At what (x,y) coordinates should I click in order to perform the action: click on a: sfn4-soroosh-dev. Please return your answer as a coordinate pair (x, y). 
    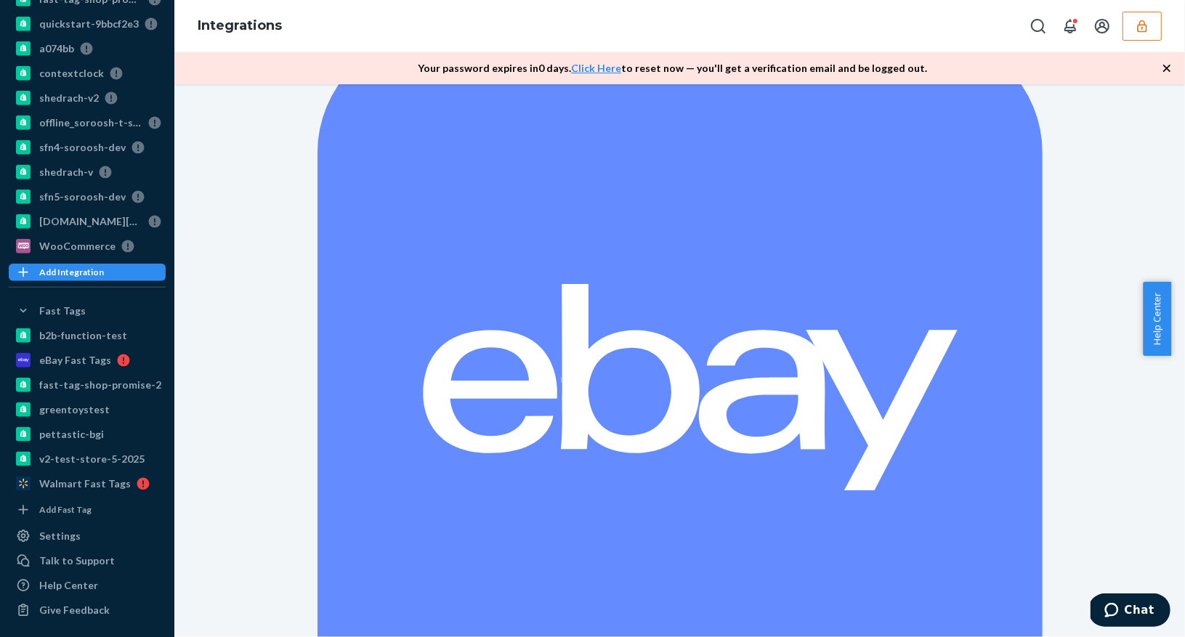
    Looking at the image, I should click on (87, 148).